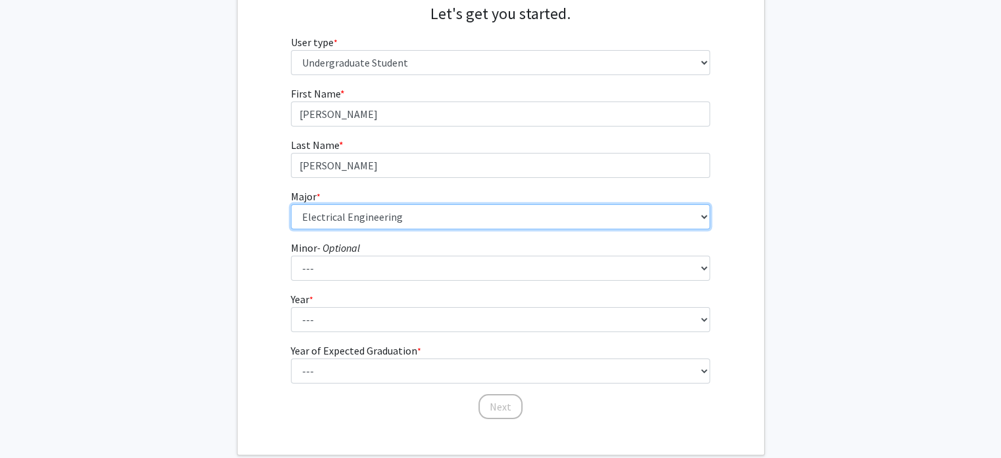 The image size is (1001, 458). Describe the element at coordinates (325, 248) in the screenshot. I see `label: Minor` at that location.